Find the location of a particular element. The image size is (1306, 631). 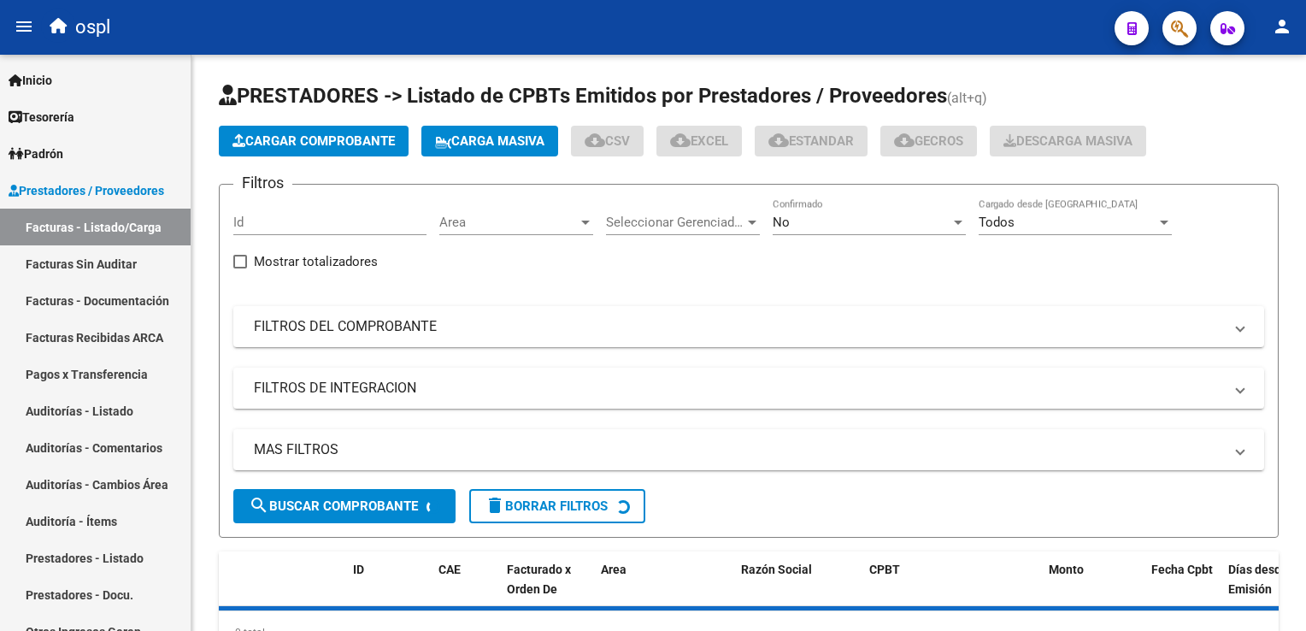

mat-panel-title: FILTROS DE INTEGRACION is located at coordinates (739, 388).